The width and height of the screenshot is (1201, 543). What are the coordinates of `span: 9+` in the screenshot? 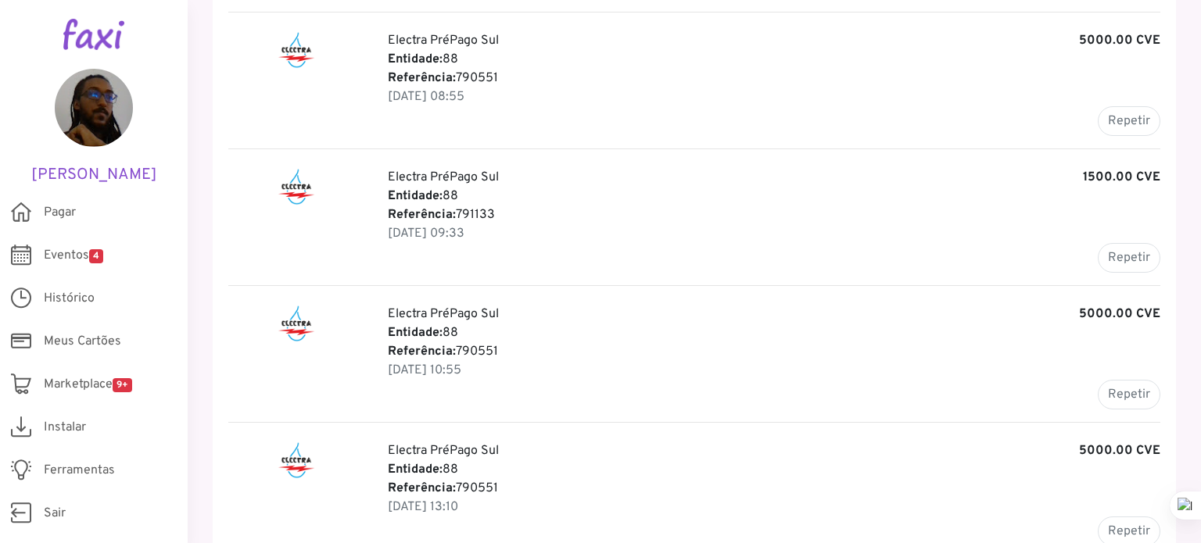 It's located at (122, 385).